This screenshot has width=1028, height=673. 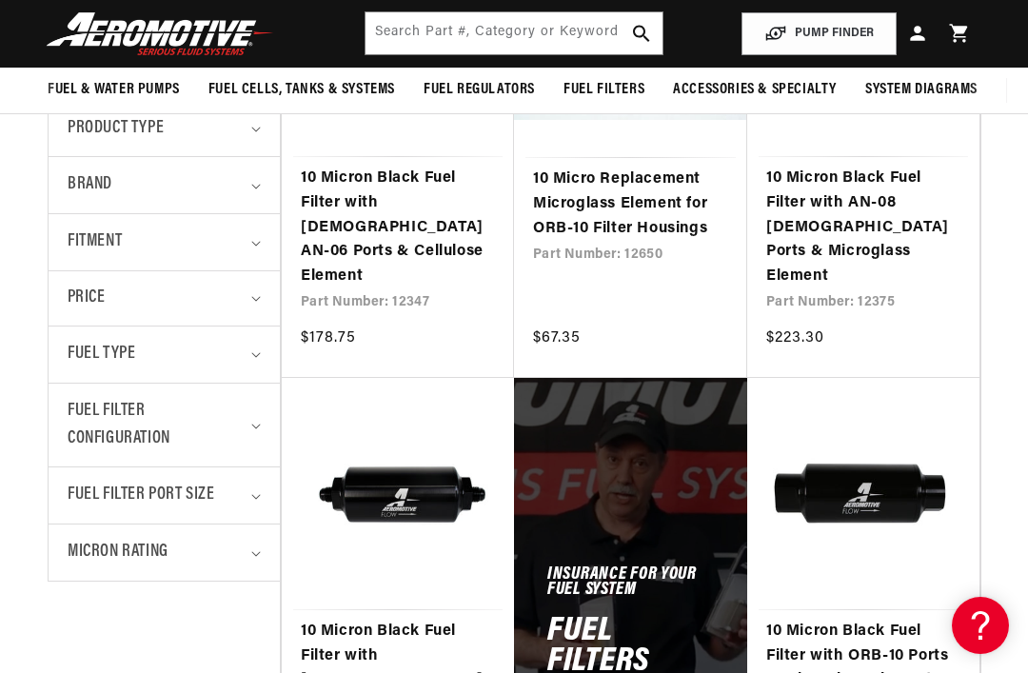 I want to click on span: Micron Rating, so click(x=118, y=552).